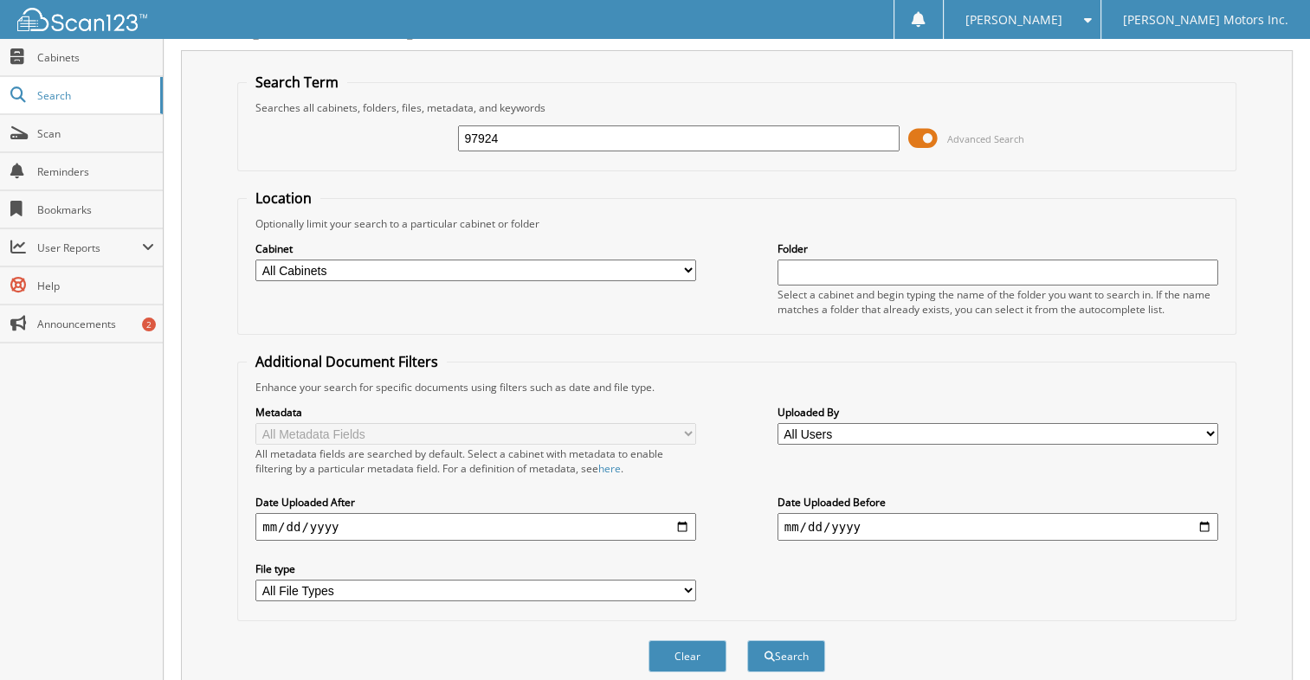  Describe the element at coordinates (475, 569) in the screenshot. I see `label: File type` at that location.